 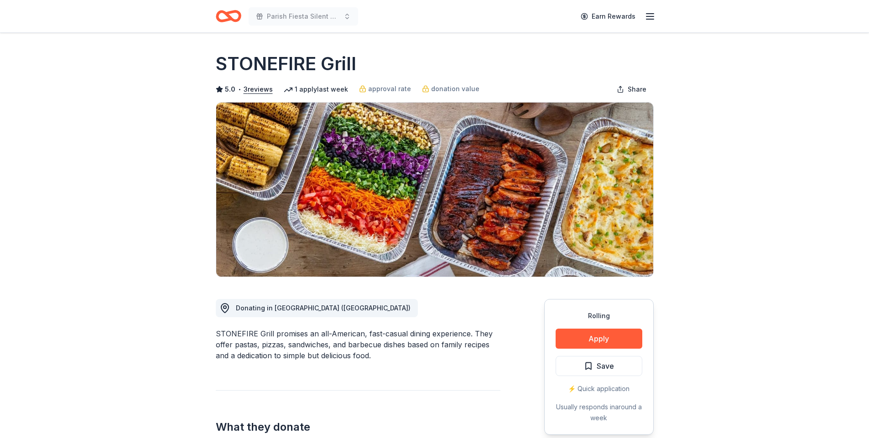 What do you see at coordinates (358, 428) in the screenshot?
I see `h2: What they donate` at bounding box center [358, 428].